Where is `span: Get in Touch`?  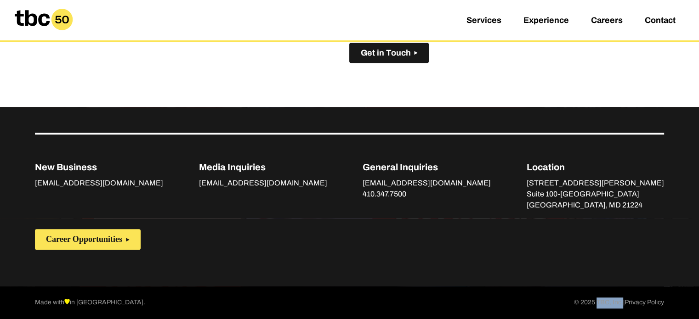
span: Get in Touch is located at coordinates (385, 53).